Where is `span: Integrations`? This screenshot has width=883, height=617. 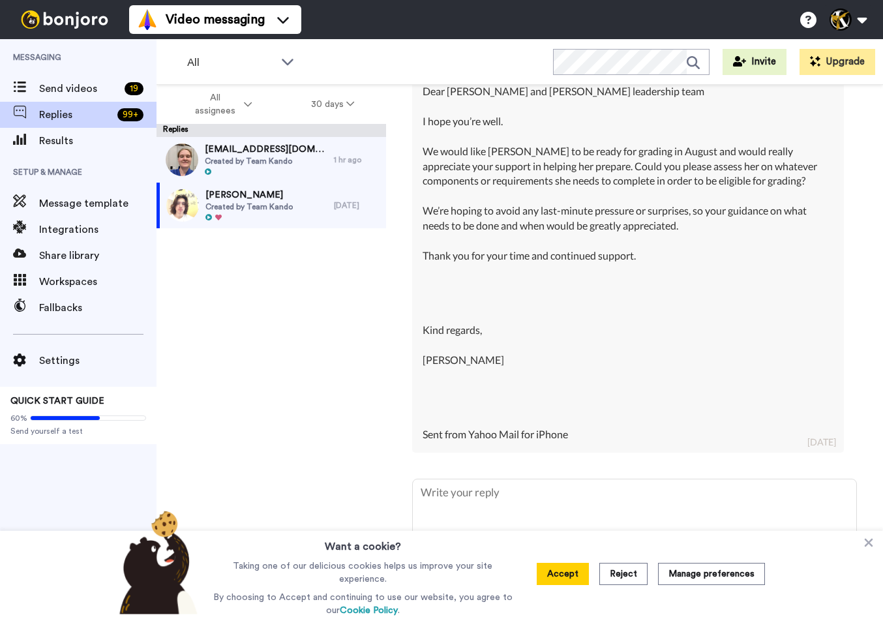 span: Integrations is located at coordinates (98, 229).